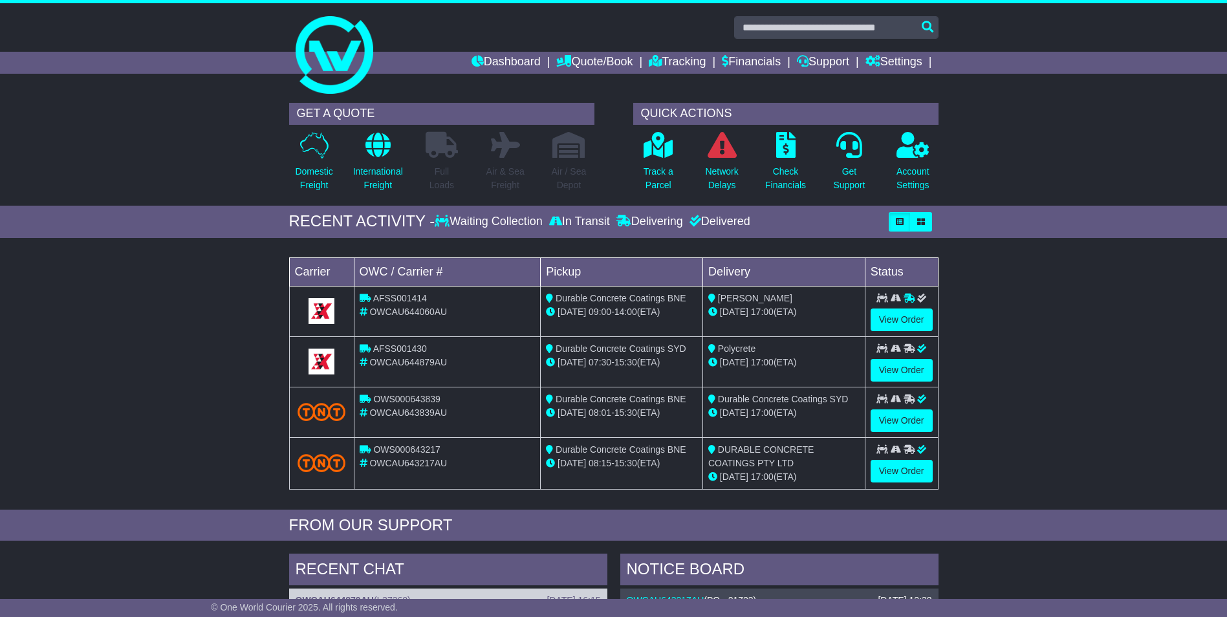 Image resolution: width=1227 pixels, height=617 pixels. What do you see at coordinates (649, 222) in the screenshot?
I see `div: Delivering` at bounding box center [649, 222].